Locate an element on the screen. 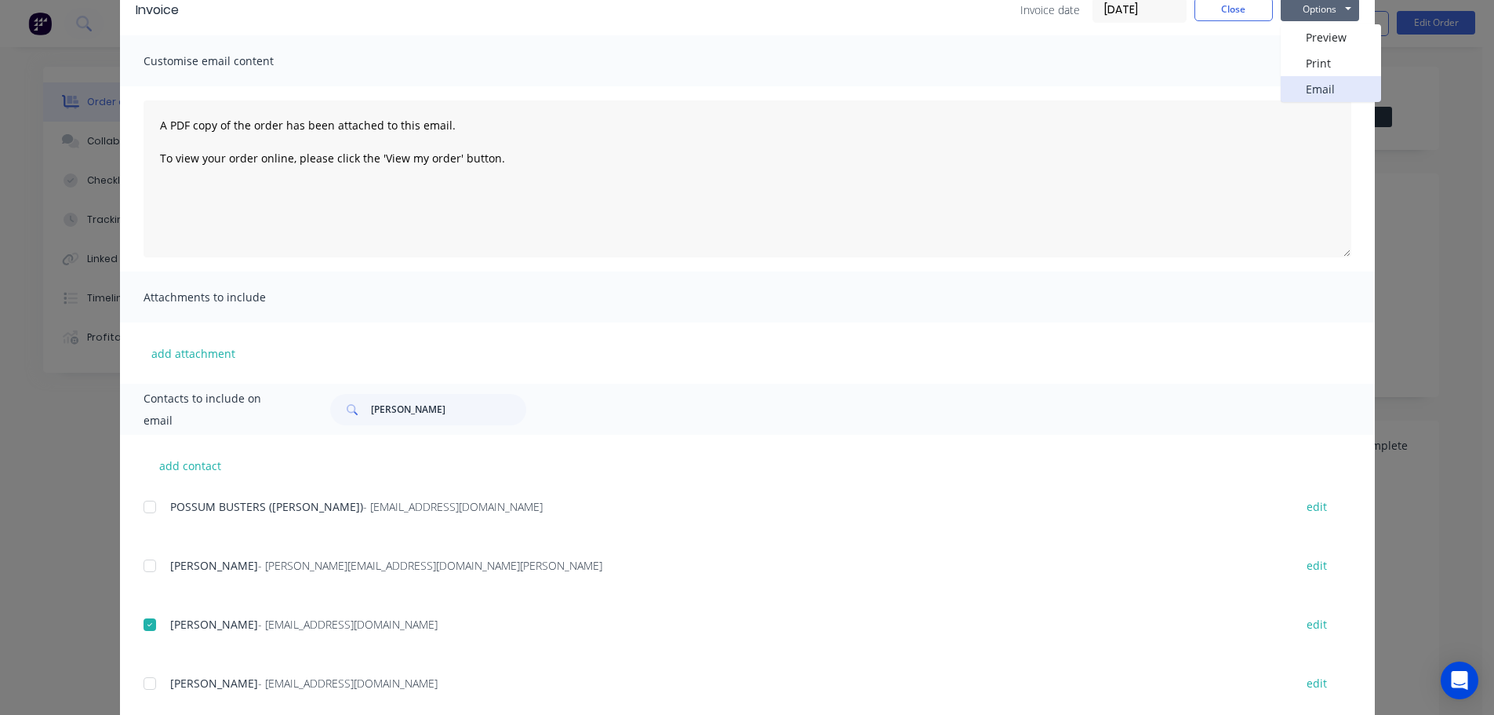  textarea: A PDF copy of the order has been attached to this email. To view your order online, please click ... is located at coordinates (748, 179).